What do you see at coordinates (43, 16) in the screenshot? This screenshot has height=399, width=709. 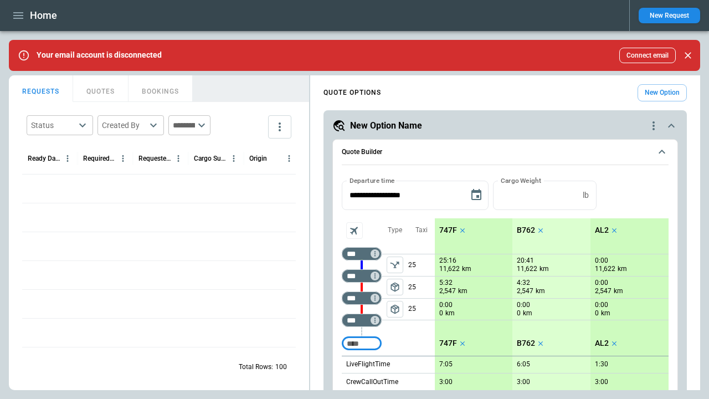 I see `h1: Home` at bounding box center [43, 16].